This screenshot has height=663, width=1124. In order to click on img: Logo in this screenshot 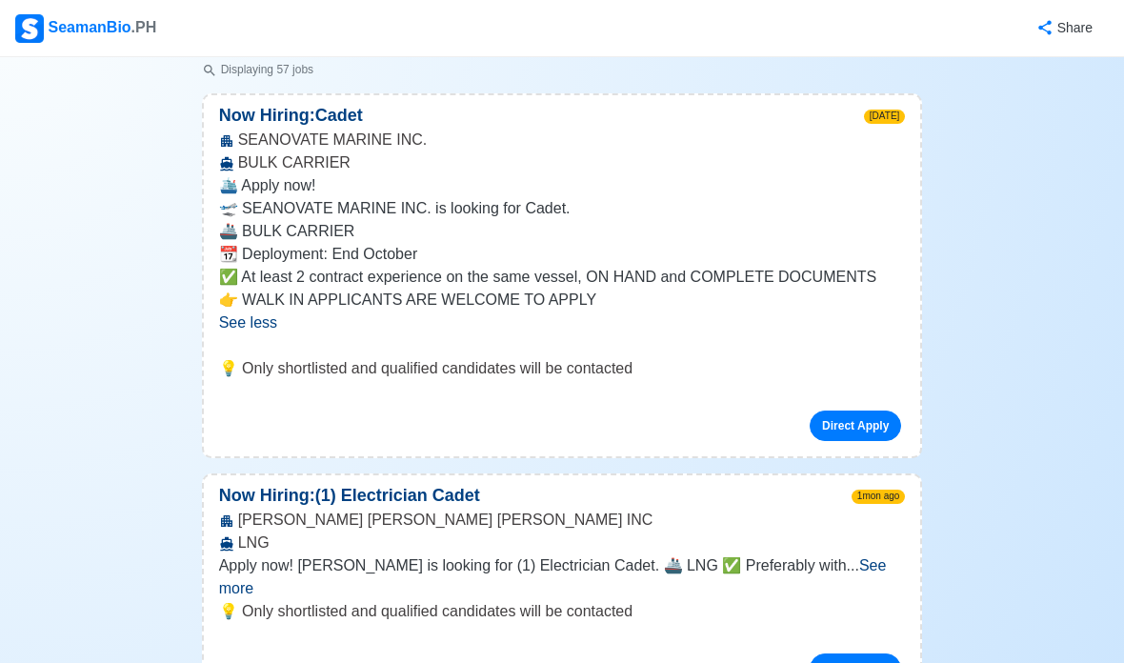, I will do `click(30, 29)`.